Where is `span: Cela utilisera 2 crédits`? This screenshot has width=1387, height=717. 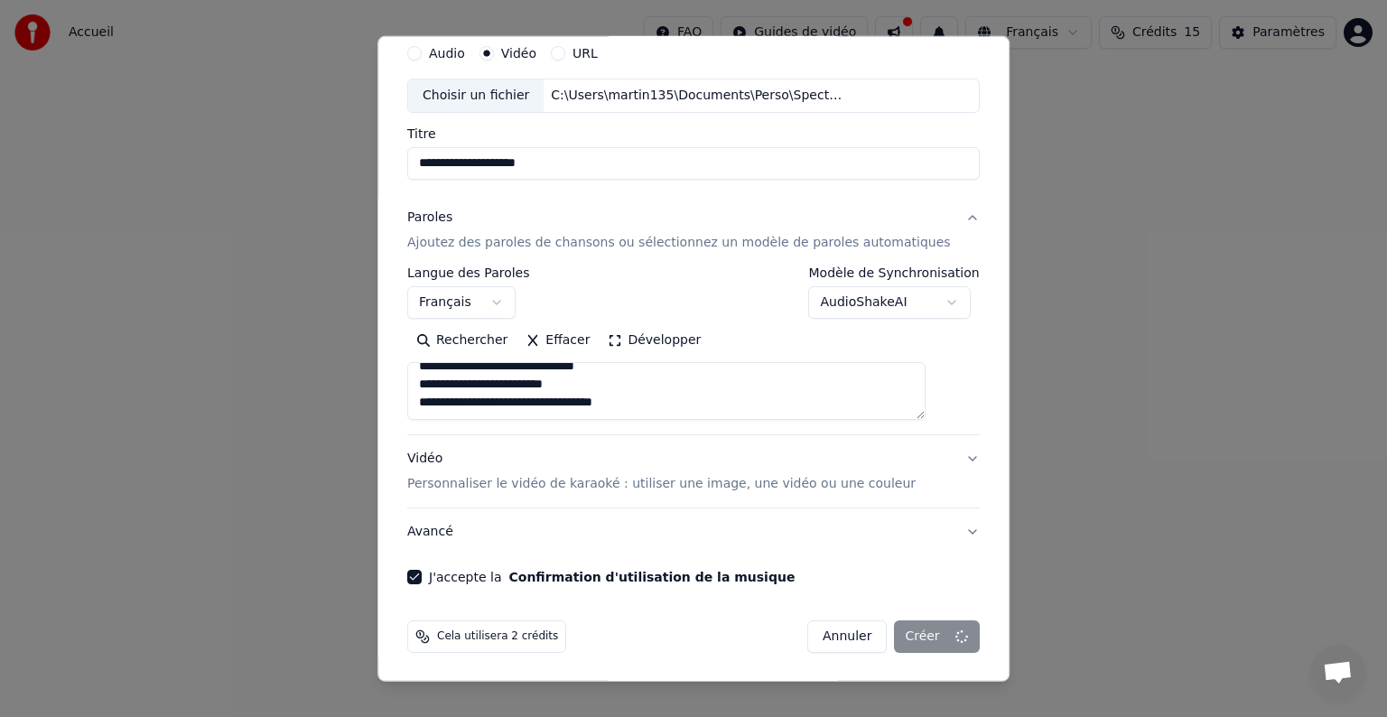 span: Cela utilisera 2 crédits is located at coordinates (497, 636).